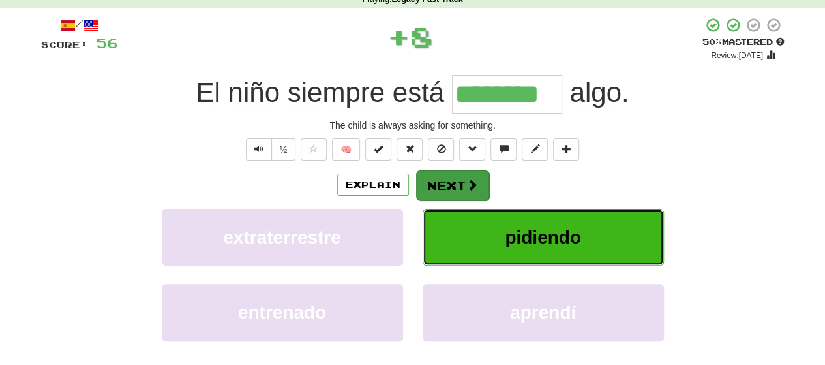 The width and height of the screenshot is (825, 365). What do you see at coordinates (373, 185) in the screenshot?
I see `button: Explain` at bounding box center [373, 185].